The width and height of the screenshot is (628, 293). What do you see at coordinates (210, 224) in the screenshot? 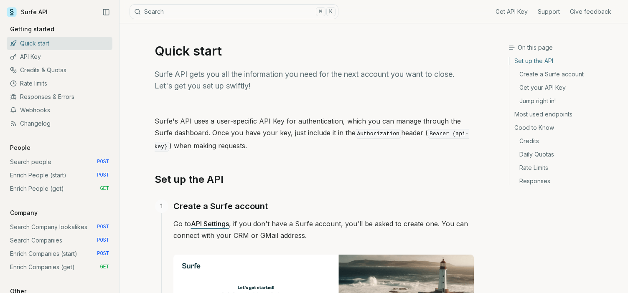
I see `a: API Settings` at bounding box center [210, 224].